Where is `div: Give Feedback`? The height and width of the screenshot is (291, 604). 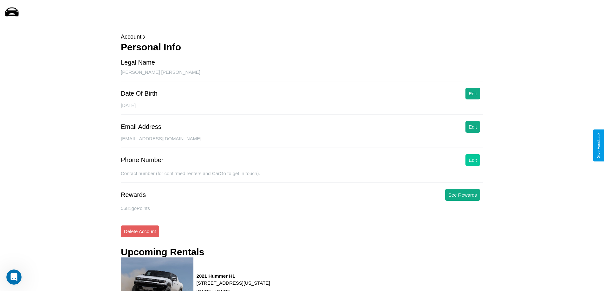
div: Give Feedback is located at coordinates (599, 146).